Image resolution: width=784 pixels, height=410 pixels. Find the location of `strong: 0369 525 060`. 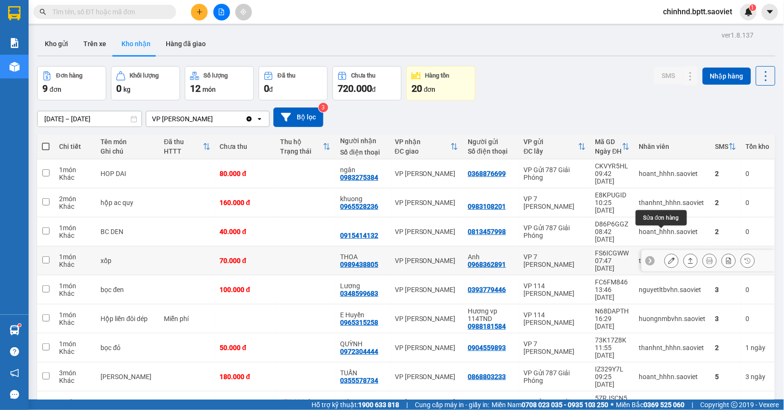

strong: 0369 525 060 is located at coordinates (664, 405).